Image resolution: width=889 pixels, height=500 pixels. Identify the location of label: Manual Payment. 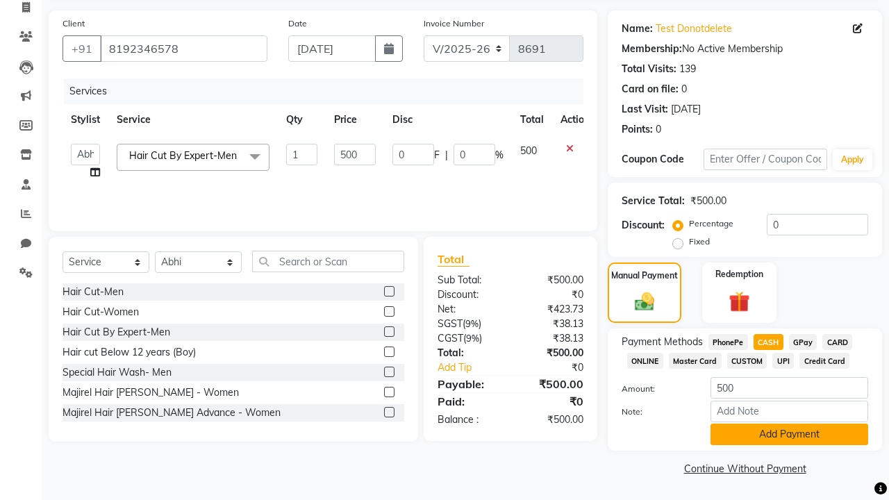
(644, 276).